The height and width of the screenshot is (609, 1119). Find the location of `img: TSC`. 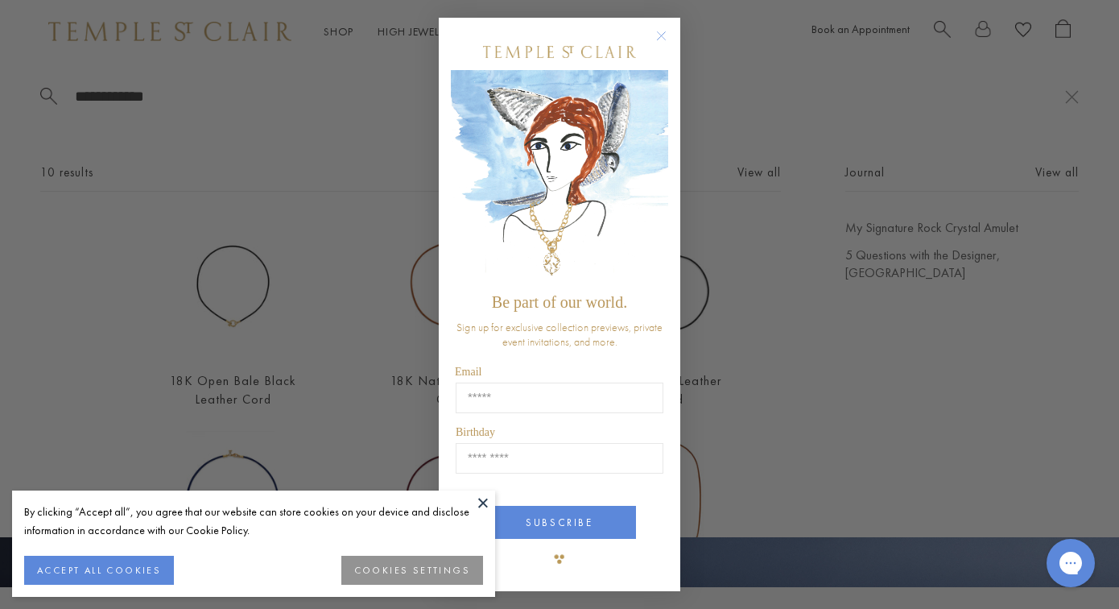

img: TSC is located at coordinates (560, 559).